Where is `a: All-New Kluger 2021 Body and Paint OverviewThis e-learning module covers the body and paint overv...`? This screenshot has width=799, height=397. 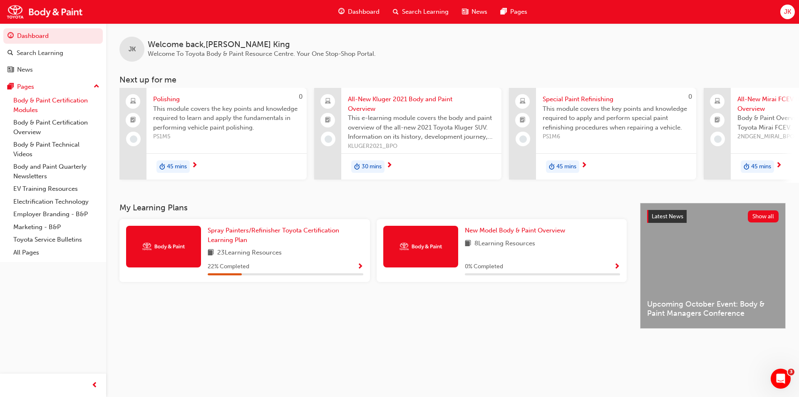 a: All-New Kluger 2021 Body and Paint OverviewThis e-learning module covers the body and paint overv... is located at coordinates (408, 134).